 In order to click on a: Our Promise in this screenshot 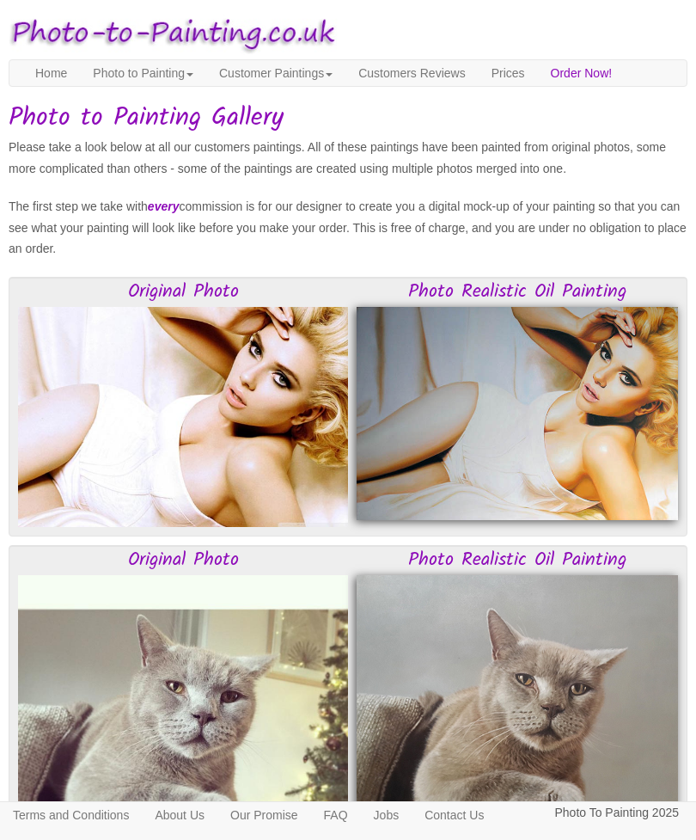, I will do `click(264, 815)`.